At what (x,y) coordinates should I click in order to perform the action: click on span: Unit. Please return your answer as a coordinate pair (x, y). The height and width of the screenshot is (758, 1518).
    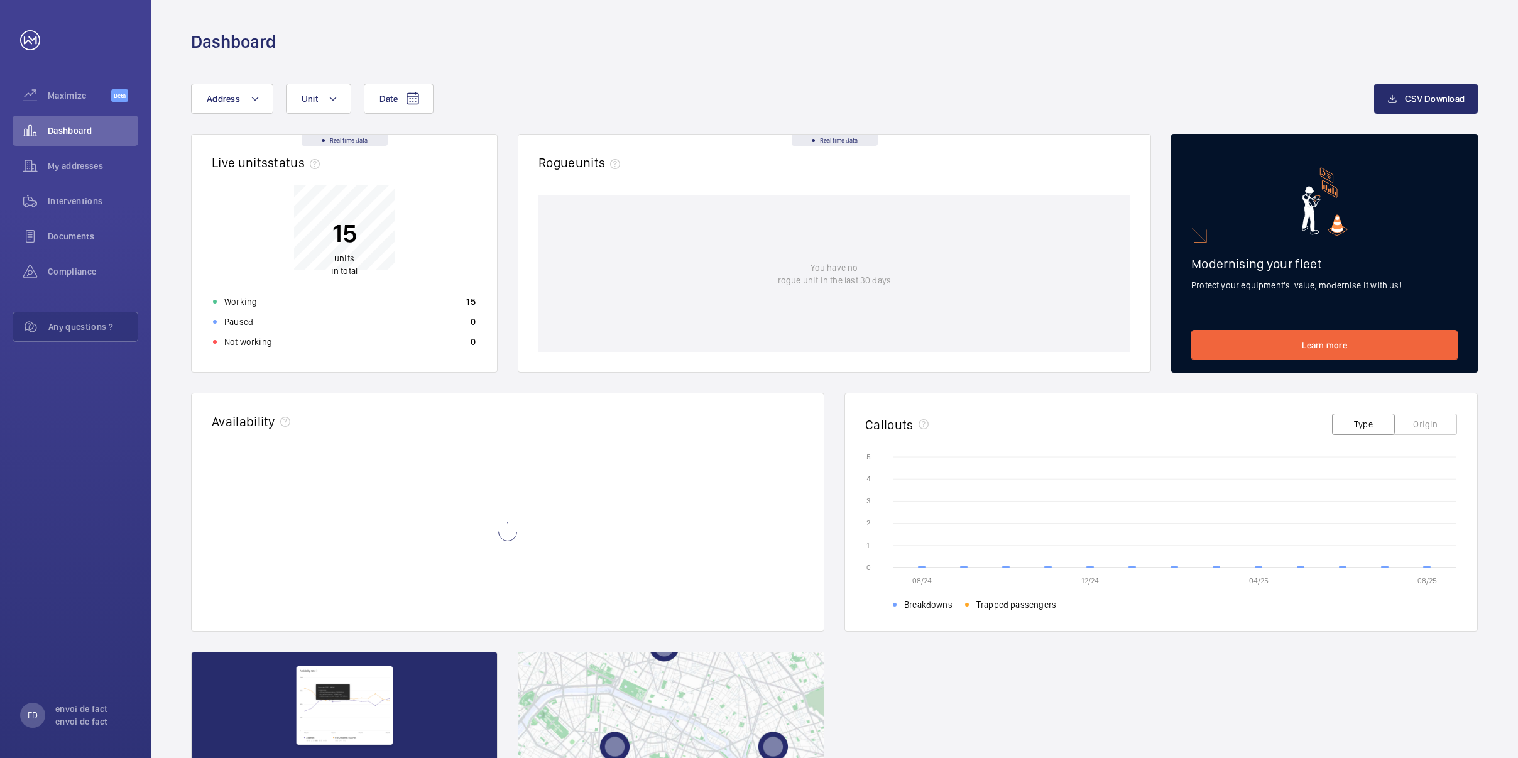
    Looking at the image, I should click on (310, 99).